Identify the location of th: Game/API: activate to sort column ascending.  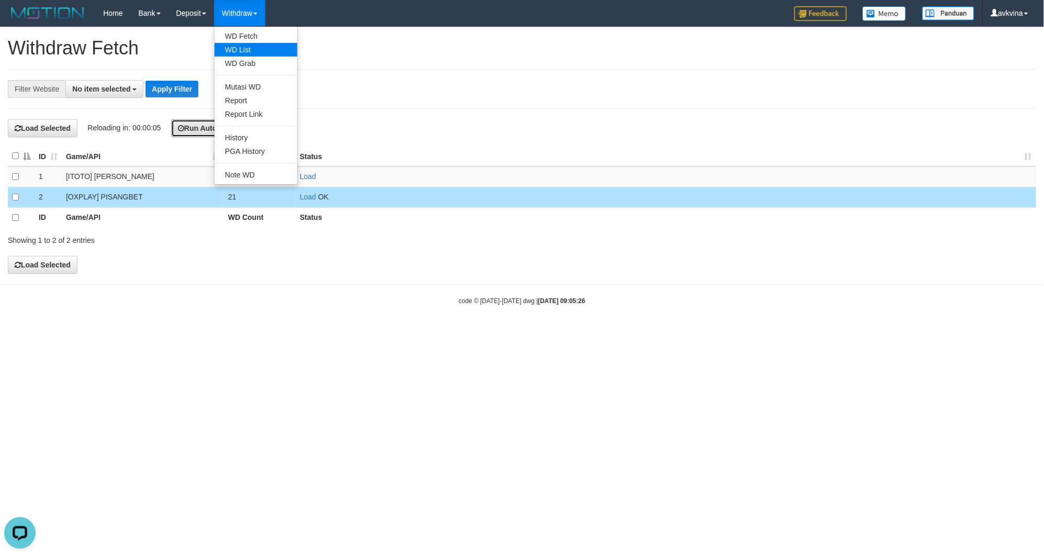
(143, 156).